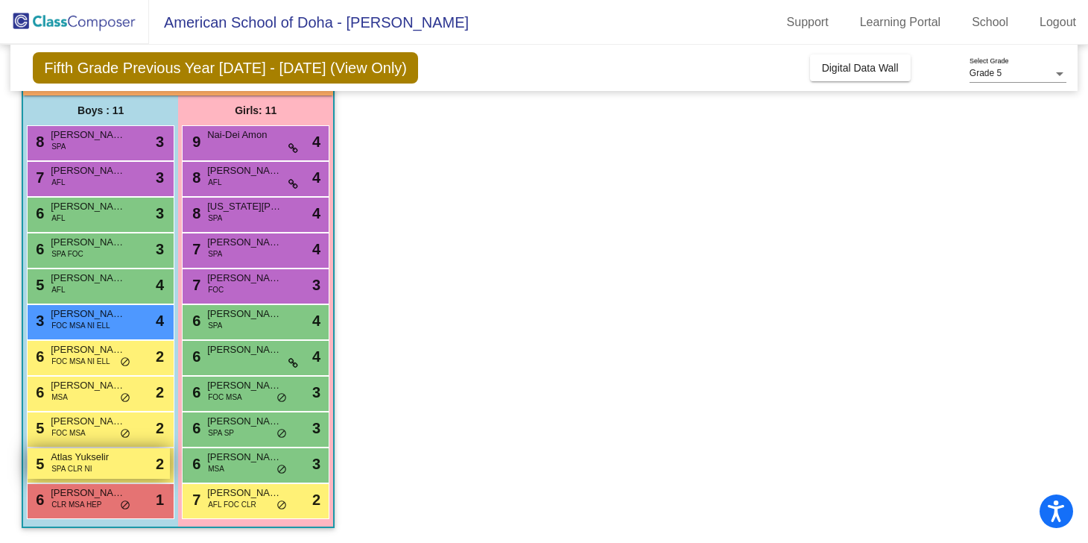 This screenshot has width=1088, height=543. Describe the element at coordinates (101, 110) in the screenshot. I see `div: Boys : 11` at that location.